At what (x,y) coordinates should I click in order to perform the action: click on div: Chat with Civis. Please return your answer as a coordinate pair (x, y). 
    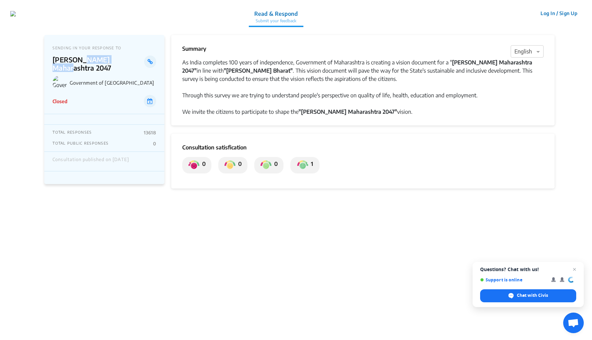
    Looking at the image, I should click on (528, 296).